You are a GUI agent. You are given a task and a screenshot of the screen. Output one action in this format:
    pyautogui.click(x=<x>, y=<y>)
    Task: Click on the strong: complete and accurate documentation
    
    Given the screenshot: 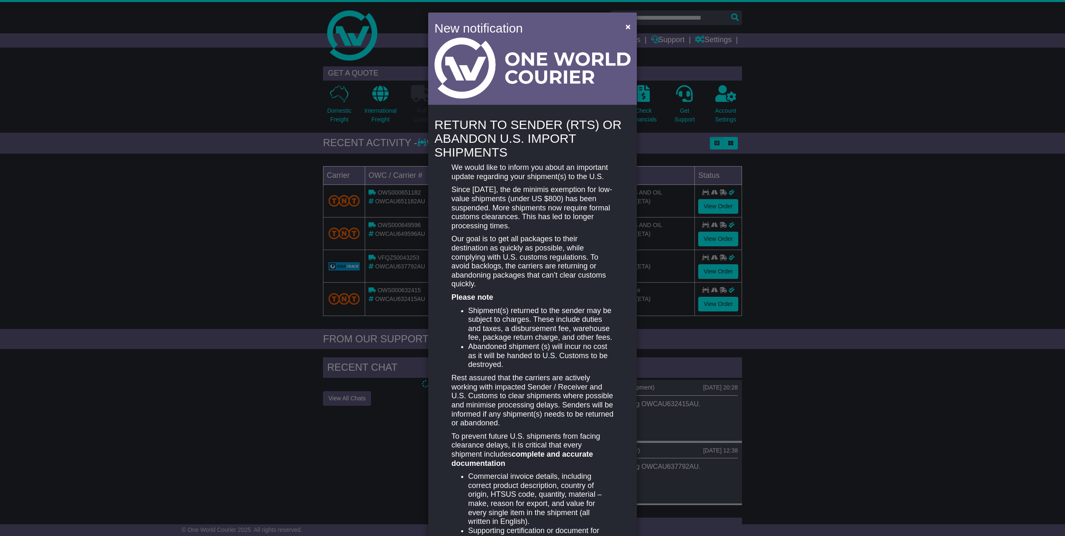 What is the action you would take?
    pyautogui.click(x=522, y=459)
    